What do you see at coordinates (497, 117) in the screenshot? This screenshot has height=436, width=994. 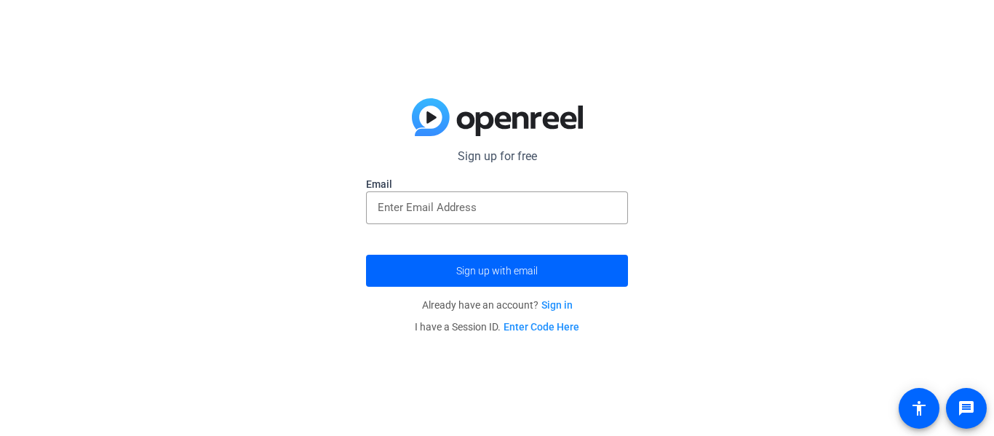 I see `img: blue-gradient.svg` at bounding box center [497, 117].